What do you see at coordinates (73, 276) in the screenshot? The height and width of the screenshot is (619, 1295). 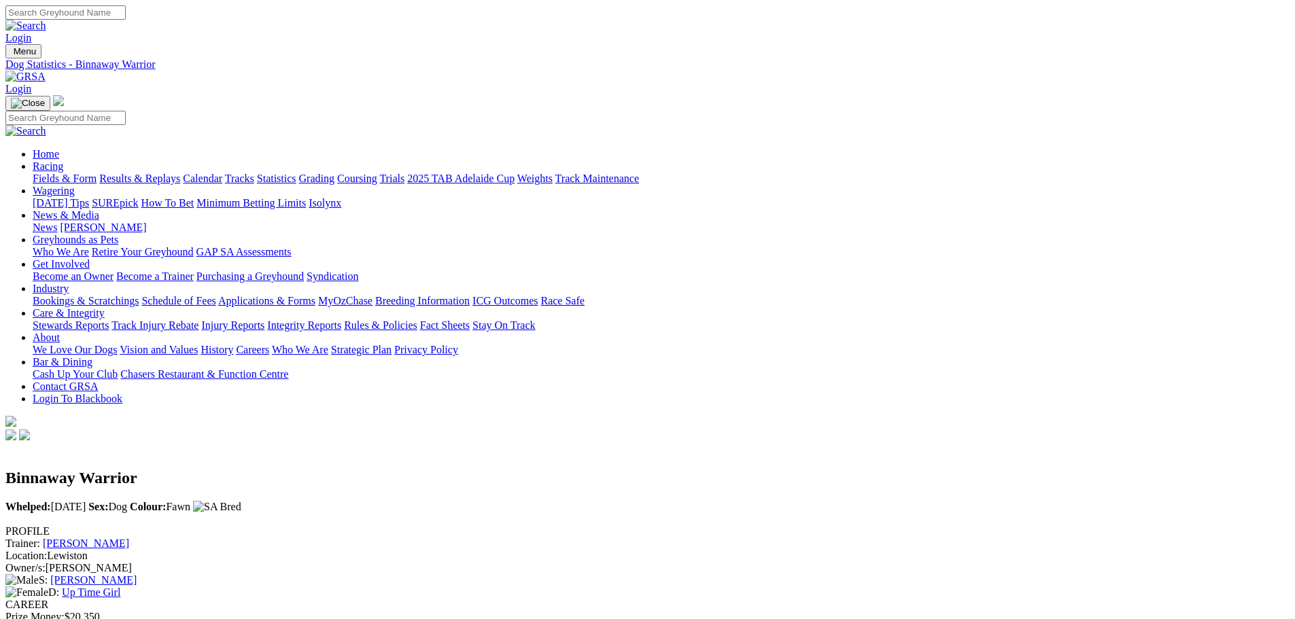 I see `a: Become an Owner` at bounding box center [73, 276].